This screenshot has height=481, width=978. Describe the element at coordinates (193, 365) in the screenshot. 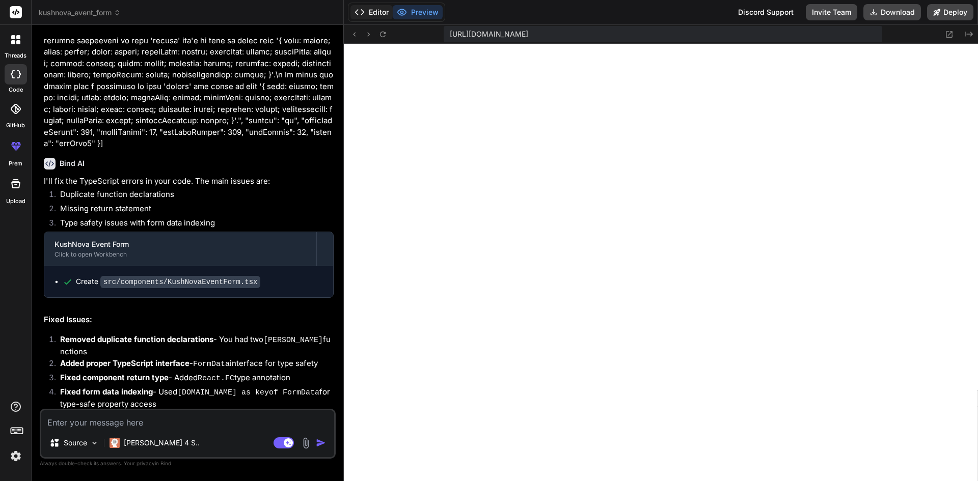

I see `li: - interface for type safety` at that location.